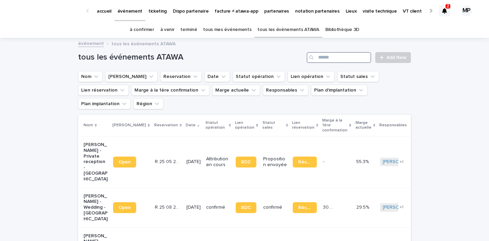 The height and width of the screenshot is (241, 489). Describe the element at coordinates (167, 206) in the screenshot. I see `p: R 25 08 241` at that location.